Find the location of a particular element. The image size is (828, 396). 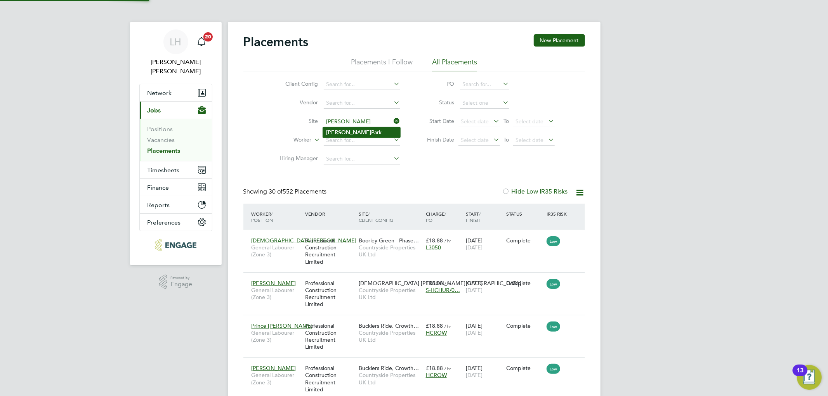

span: L3050 is located at coordinates (433, 248).